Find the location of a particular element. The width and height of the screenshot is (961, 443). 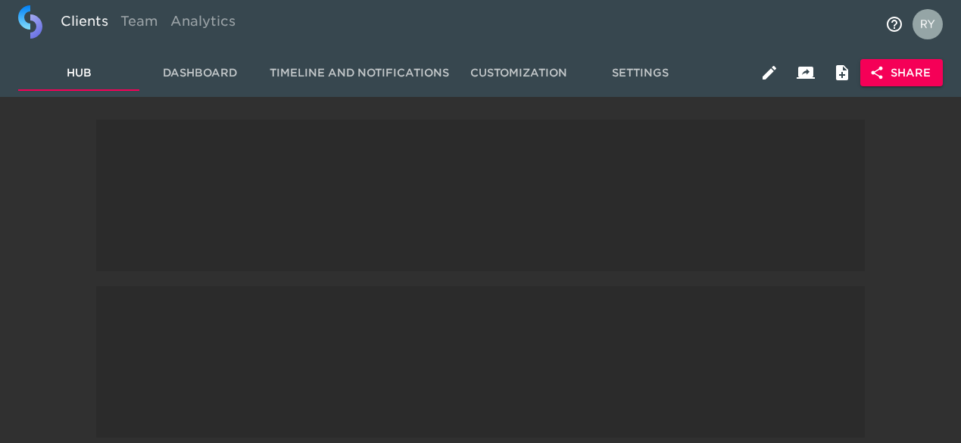

a: Team is located at coordinates (139, 23).